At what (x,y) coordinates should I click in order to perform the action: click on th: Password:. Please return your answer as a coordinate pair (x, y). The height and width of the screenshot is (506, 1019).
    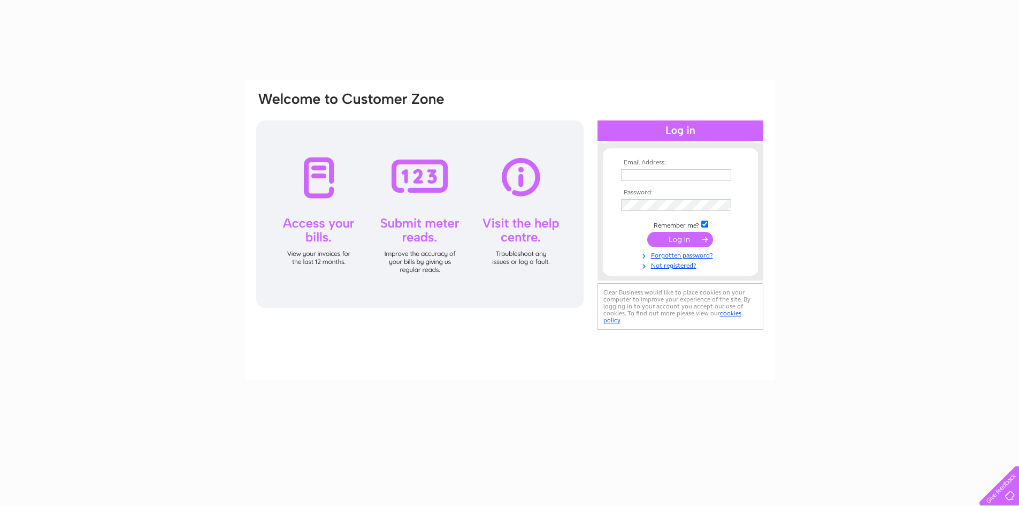
    Looking at the image, I should click on (680, 193).